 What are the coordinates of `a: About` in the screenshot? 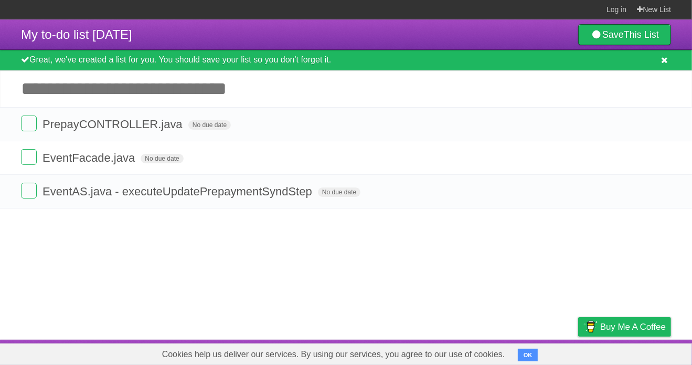 It's located at (449, 352).